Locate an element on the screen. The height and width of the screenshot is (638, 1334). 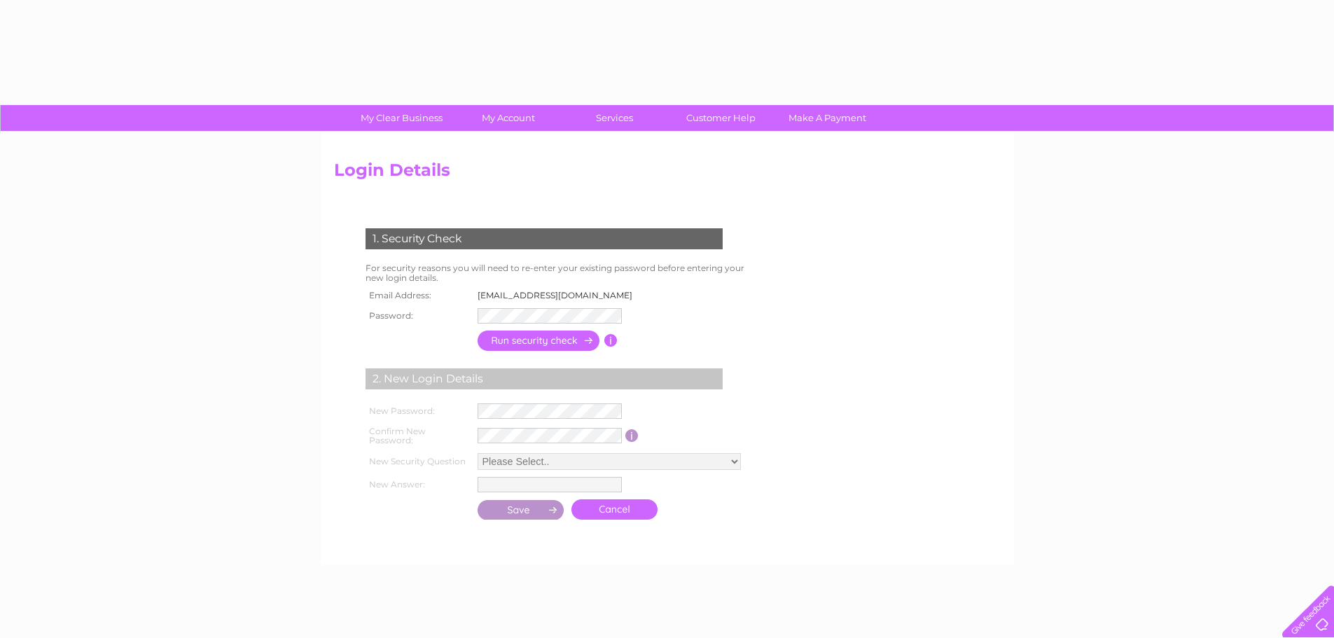
a: Make A Payment is located at coordinates (827, 118).